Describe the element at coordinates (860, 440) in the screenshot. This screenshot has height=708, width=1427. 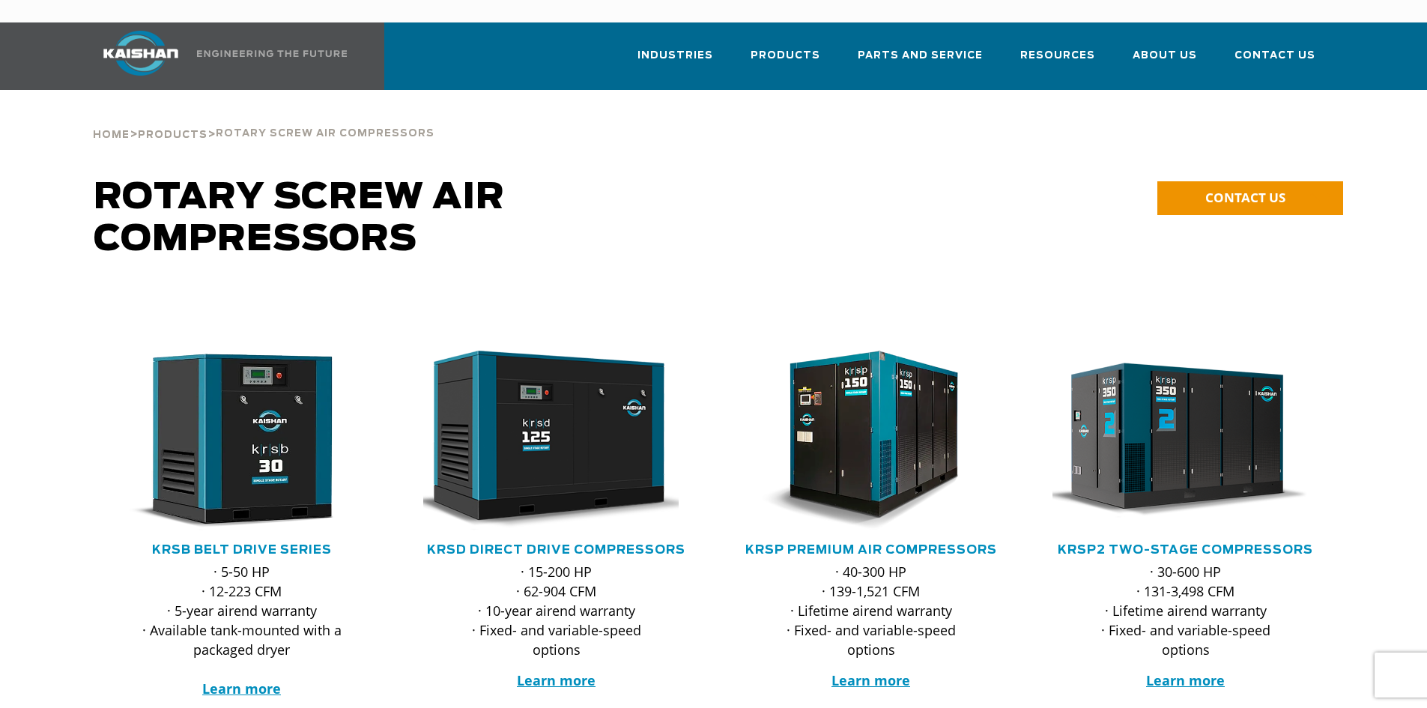
I see `img: krsp150` at that location.